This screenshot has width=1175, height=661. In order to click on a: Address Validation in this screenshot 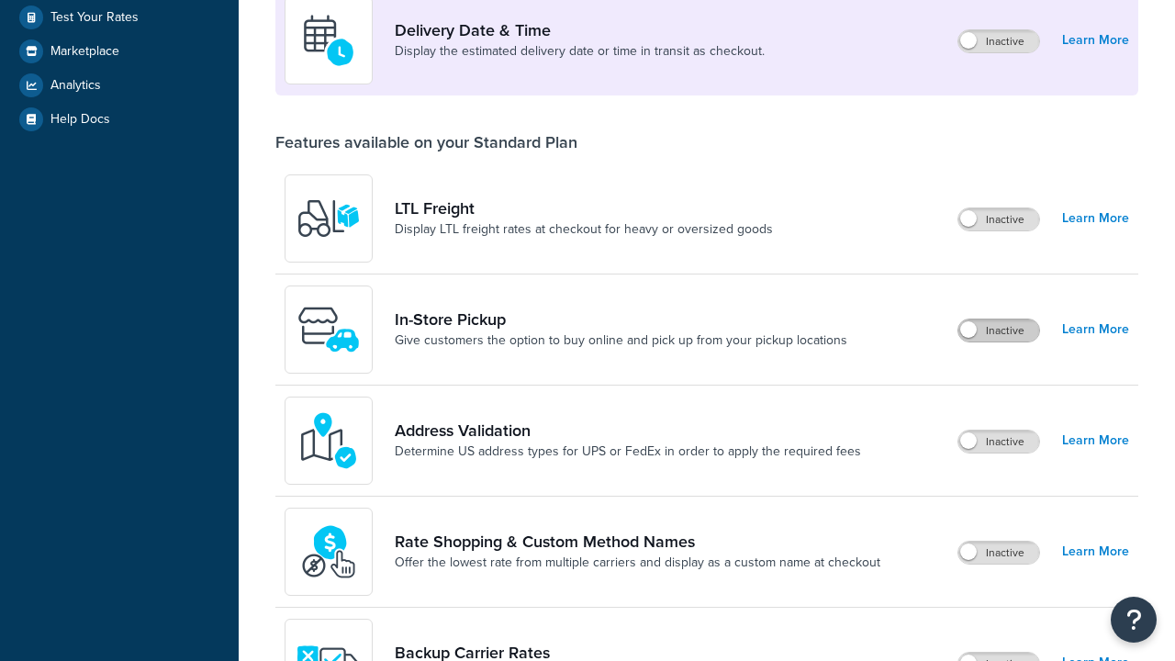, I will do `click(628, 431)`.